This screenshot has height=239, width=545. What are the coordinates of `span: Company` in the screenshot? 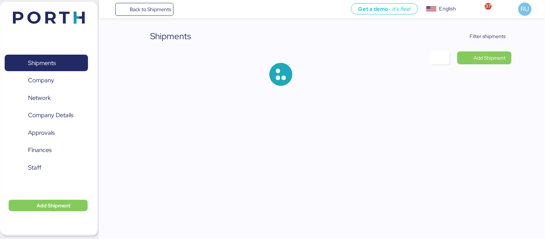 It's located at (41, 80).